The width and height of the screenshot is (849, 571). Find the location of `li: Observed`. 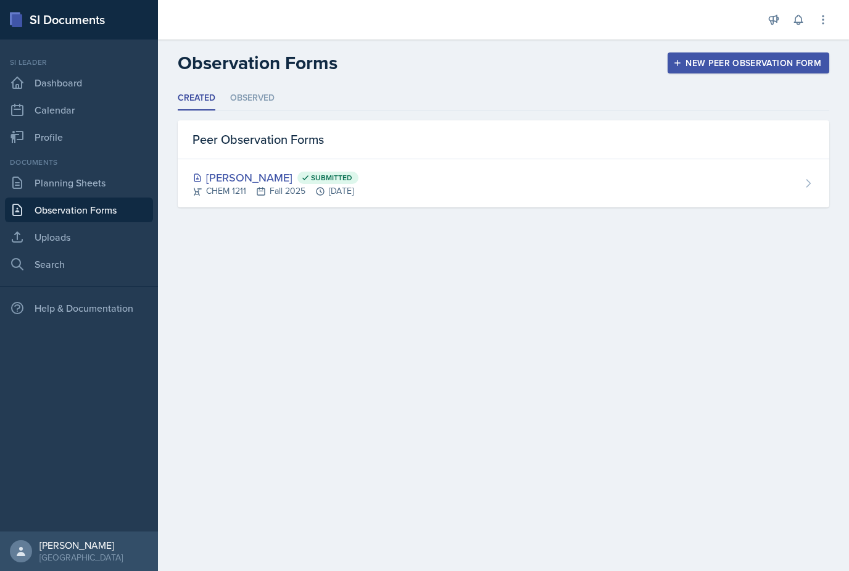

li: Observed is located at coordinates (252, 98).